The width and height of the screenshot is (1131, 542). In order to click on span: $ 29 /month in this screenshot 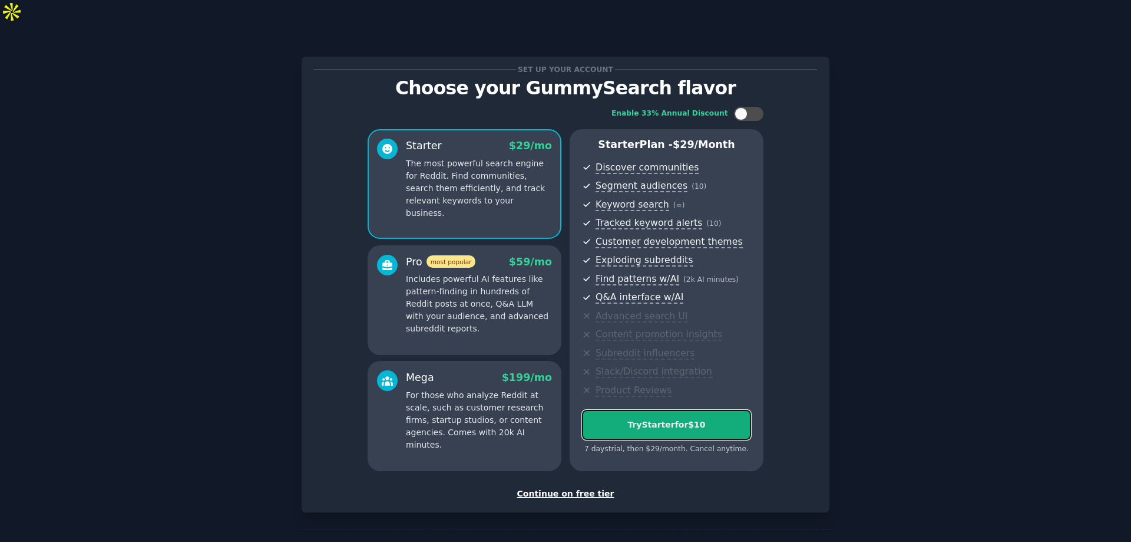, I will do `click(704, 144)`.